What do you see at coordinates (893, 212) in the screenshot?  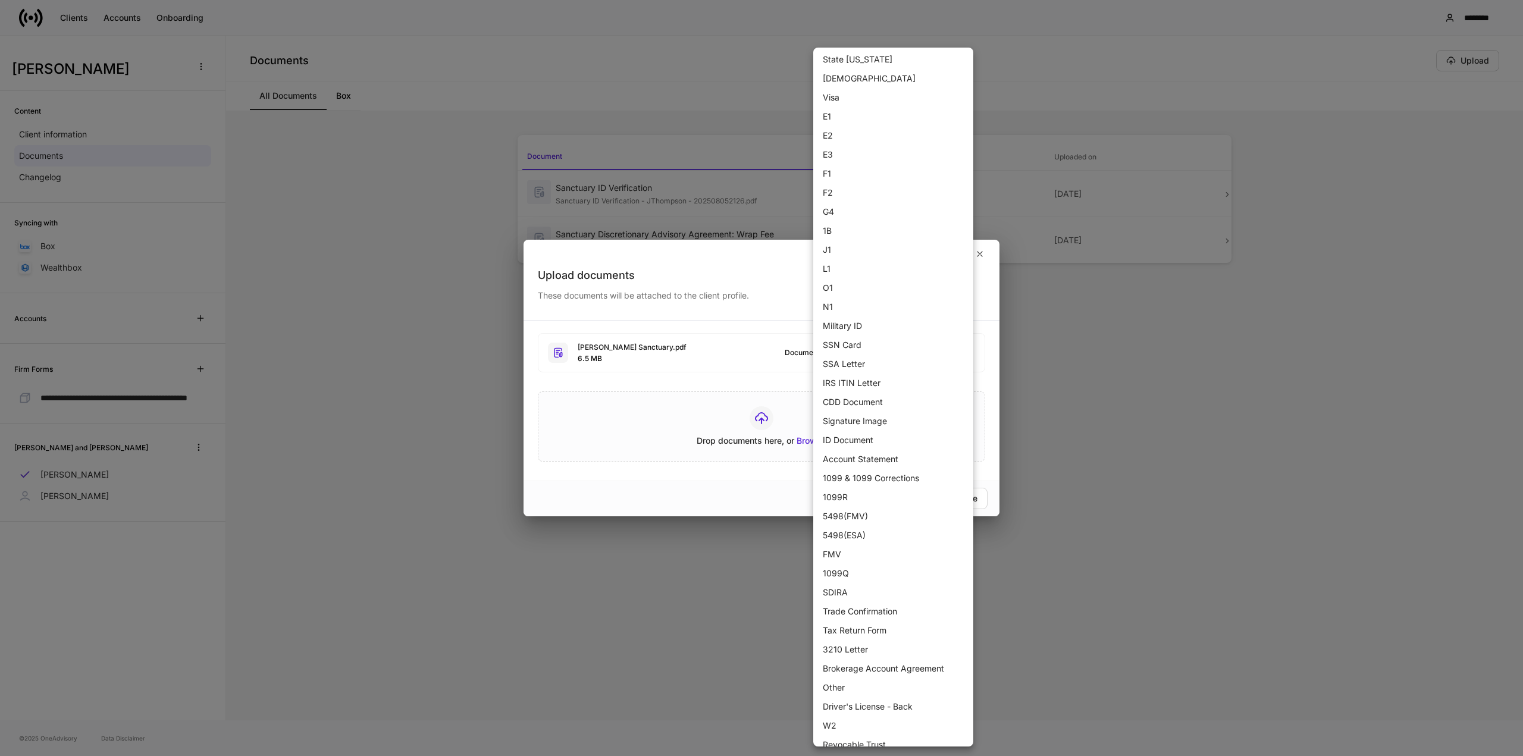 I see `li: G4` at bounding box center [893, 212].